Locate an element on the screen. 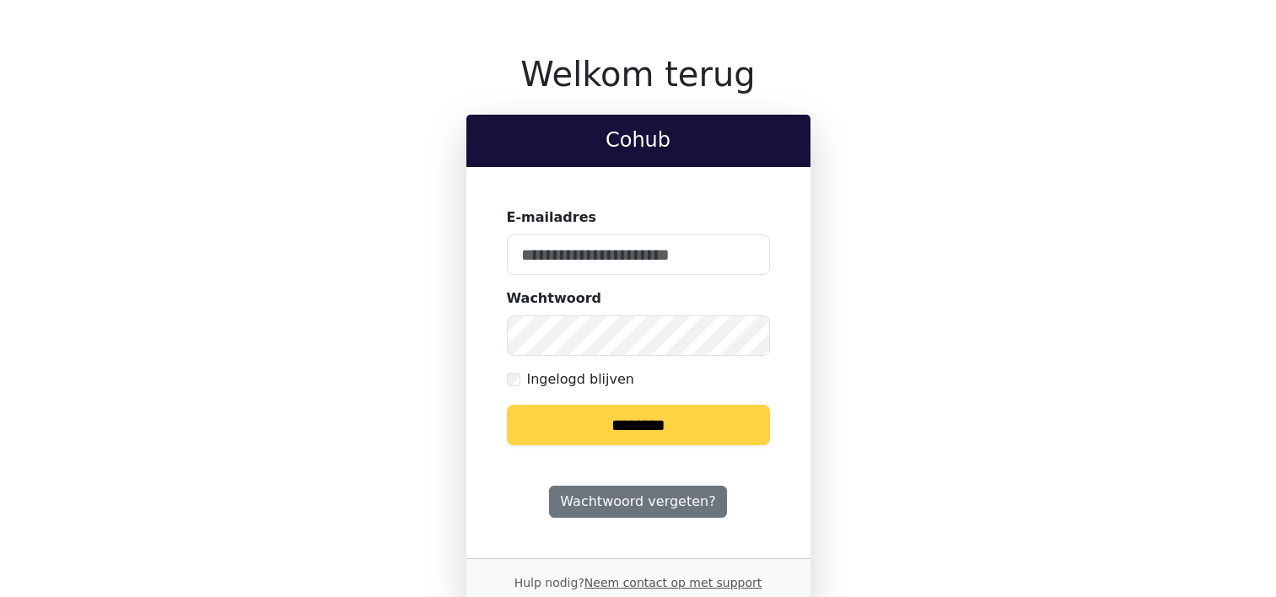 Image resolution: width=1276 pixels, height=597 pixels. h2: Cohub is located at coordinates (639, 140).